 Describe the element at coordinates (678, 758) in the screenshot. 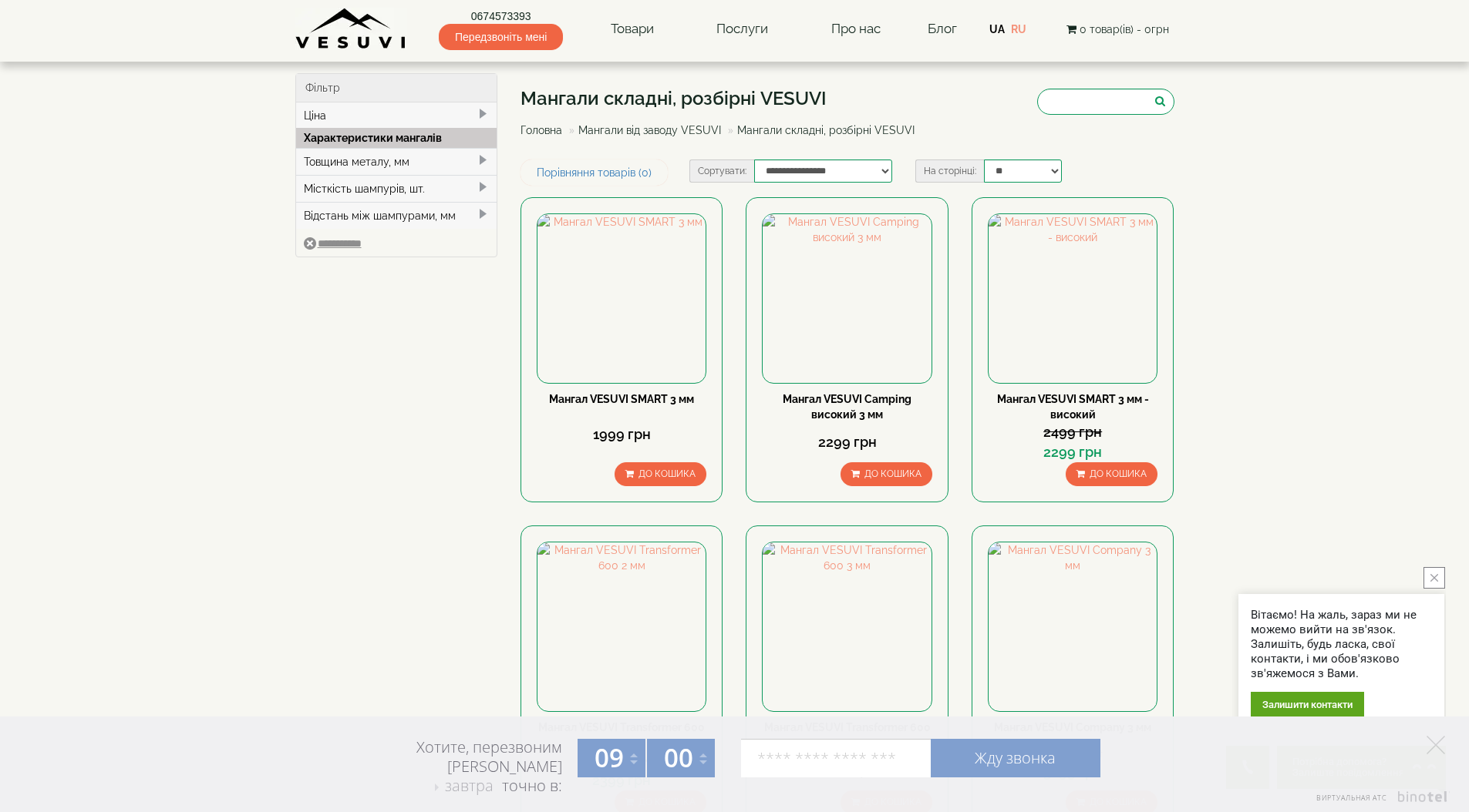

I see `span: 00` at that location.